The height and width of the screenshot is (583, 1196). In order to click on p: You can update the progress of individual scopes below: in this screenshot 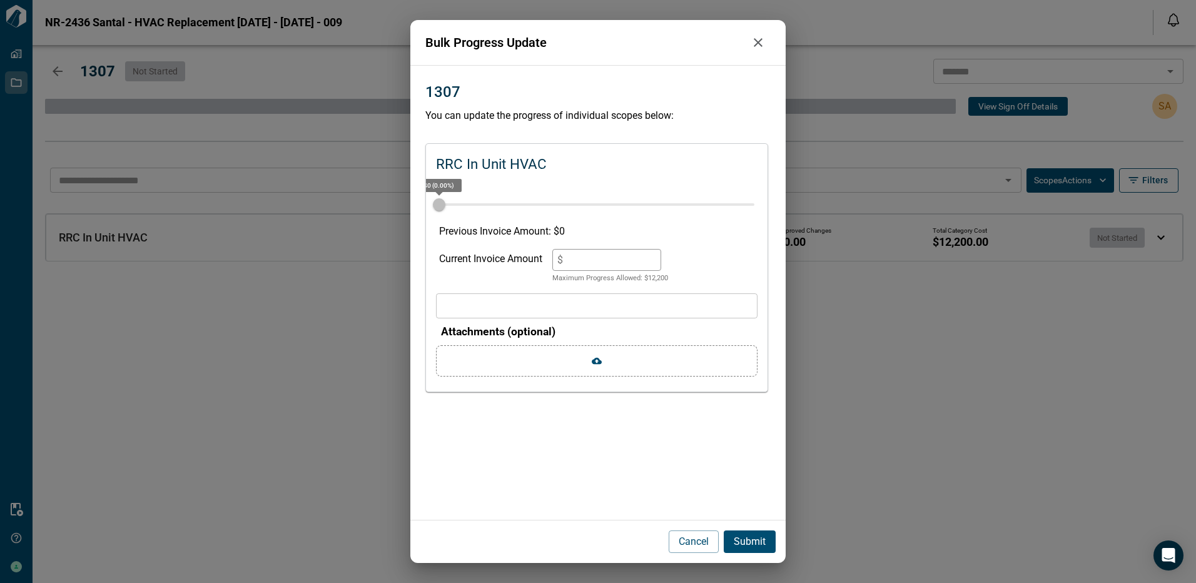, I will do `click(598, 116)`.